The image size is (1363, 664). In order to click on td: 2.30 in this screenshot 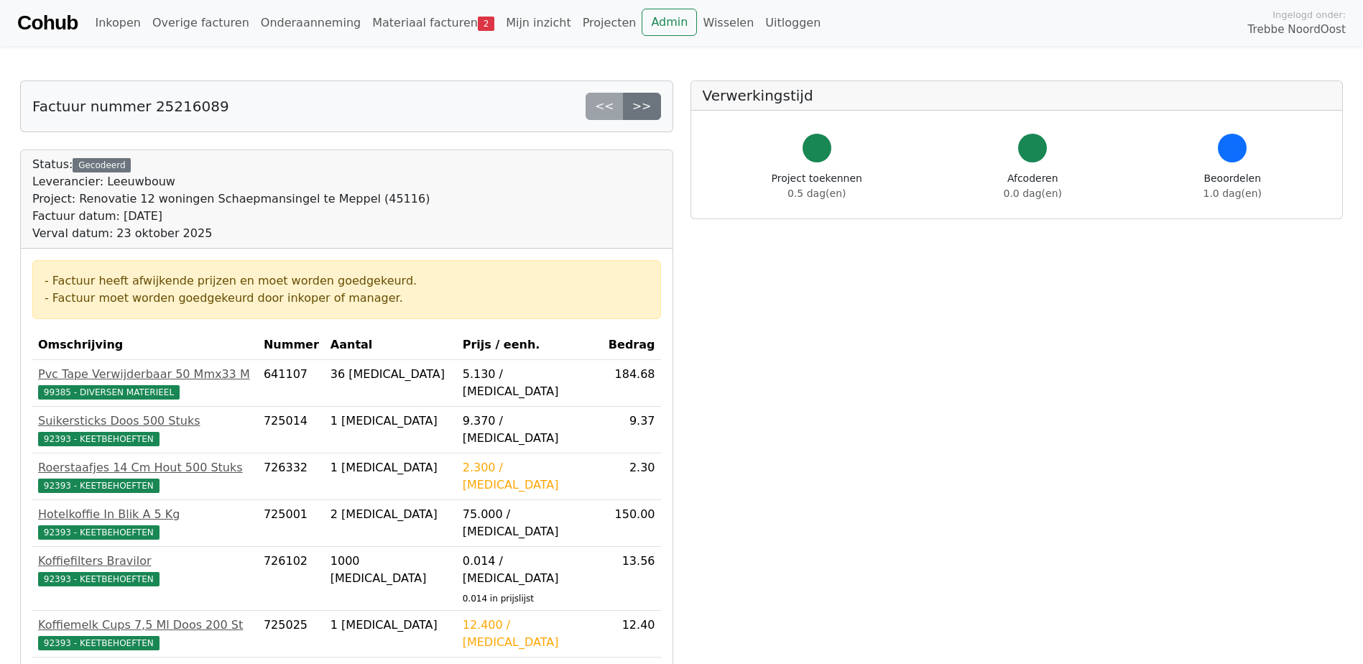, I will do `click(632, 476)`.